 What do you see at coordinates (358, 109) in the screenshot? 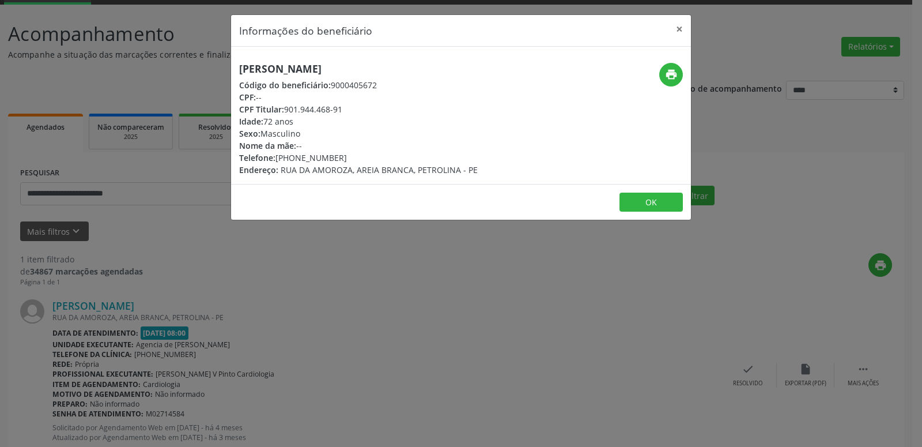
I see `div: 901.944.468-91` at bounding box center [358, 109].